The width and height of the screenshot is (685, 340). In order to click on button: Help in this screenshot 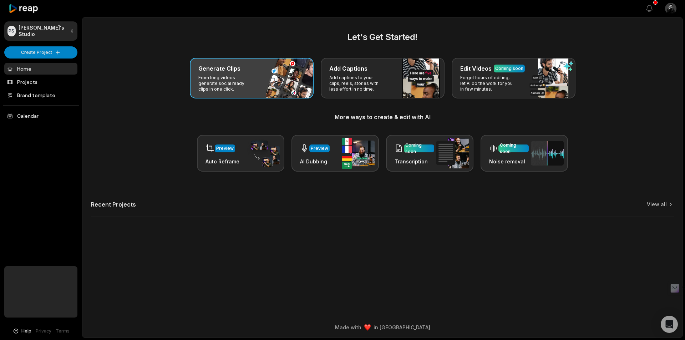, I will do `click(22, 331)`.